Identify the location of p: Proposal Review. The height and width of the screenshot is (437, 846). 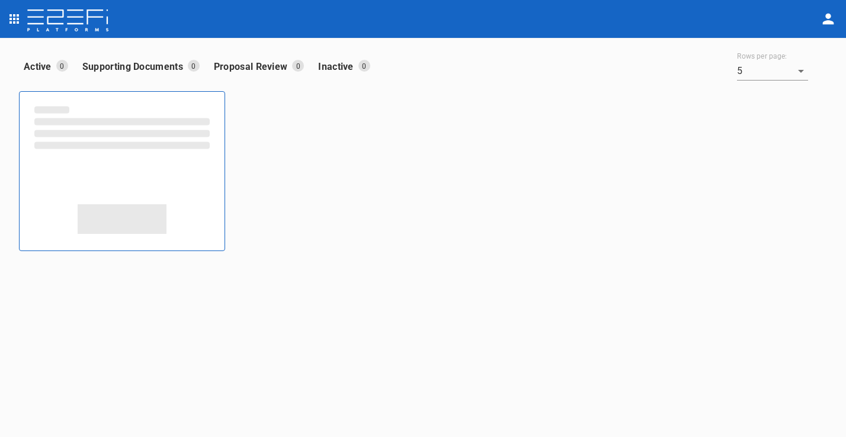
(253, 66).